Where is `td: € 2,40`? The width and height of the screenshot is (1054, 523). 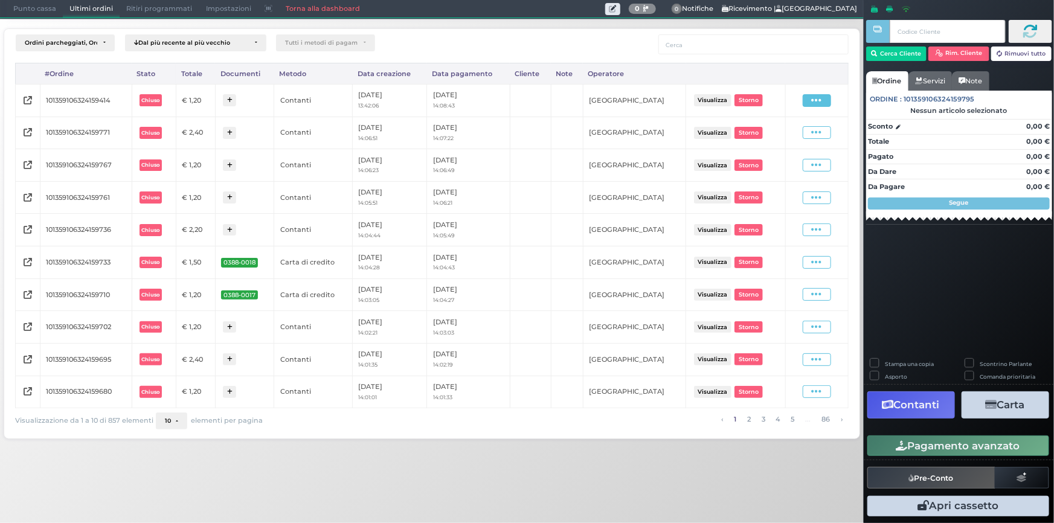
td: € 2,40 is located at coordinates (195, 359).